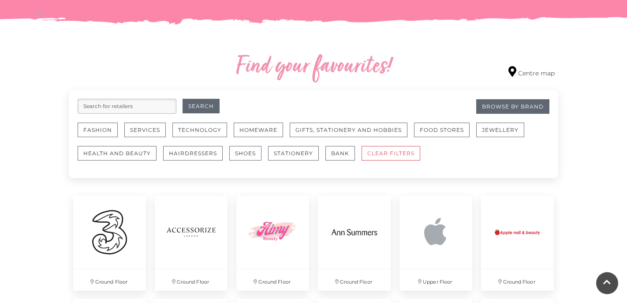 This screenshot has height=303, width=627. What do you see at coordinates (148, 134) in the screenshot?
I see `a: Services` at bounding box center [148, 134].